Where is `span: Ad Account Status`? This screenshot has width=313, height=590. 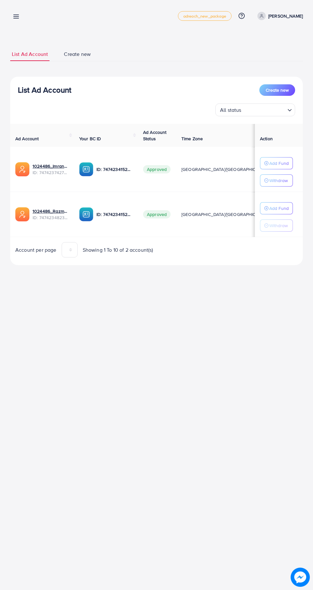
span: Ad Account Status is located at coordinates (155, 135).